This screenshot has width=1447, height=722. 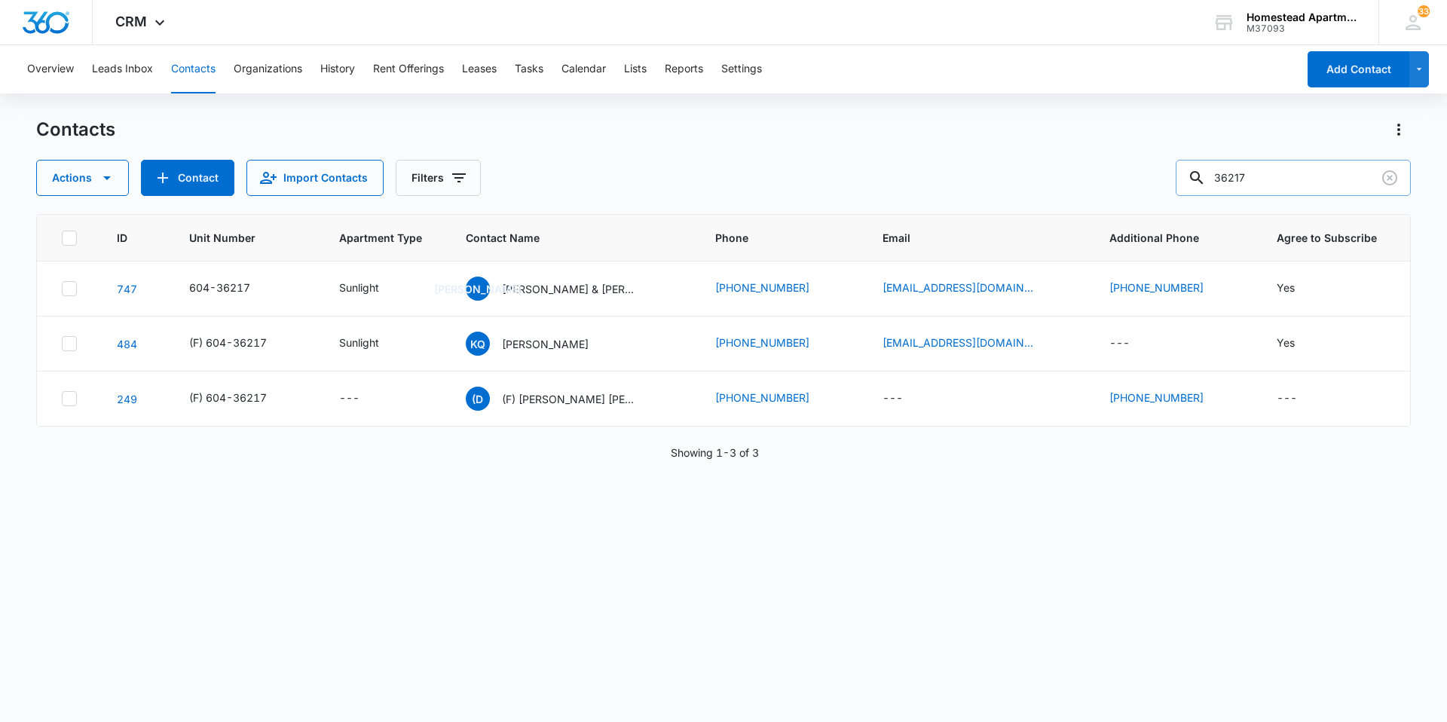 What do you see at coordinates (1424, 11) in the screenshot?
I see `div: notifications count` at bounding box center [1424, 11].